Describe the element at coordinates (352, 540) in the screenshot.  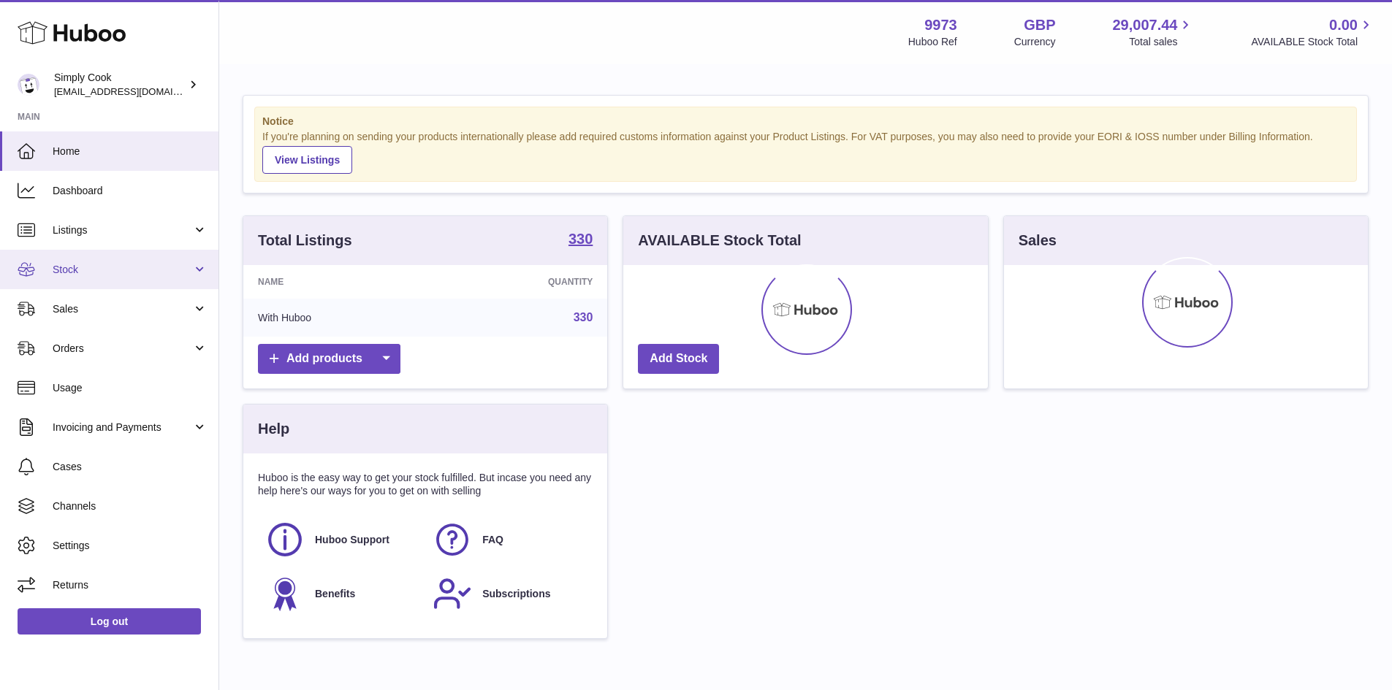
I see `span: Huboo Support` at that location.